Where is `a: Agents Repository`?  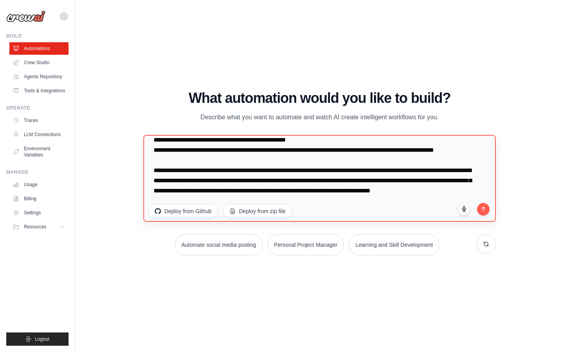 a: Agents Repository is located at coordinates (39, 77).